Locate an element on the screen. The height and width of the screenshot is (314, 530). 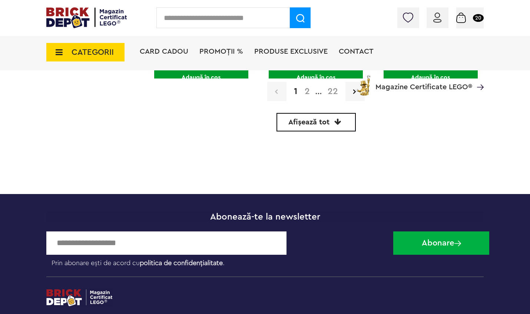
span: Card Cadou is located at coordinates (164, 52).